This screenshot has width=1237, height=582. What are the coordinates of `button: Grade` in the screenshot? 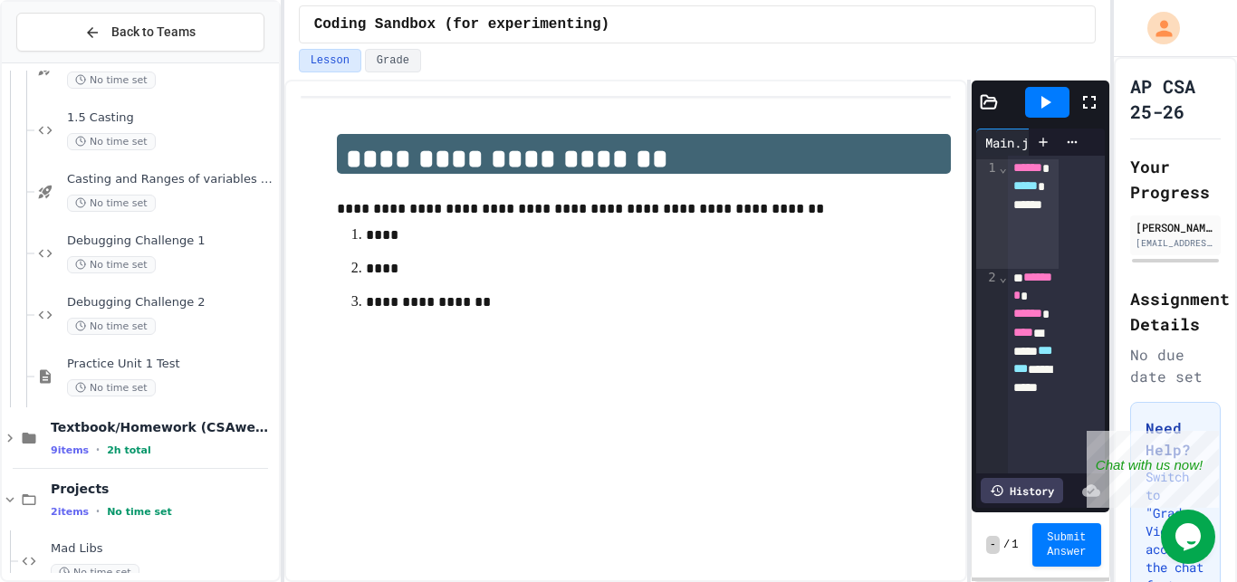 It's located at (393, 61).